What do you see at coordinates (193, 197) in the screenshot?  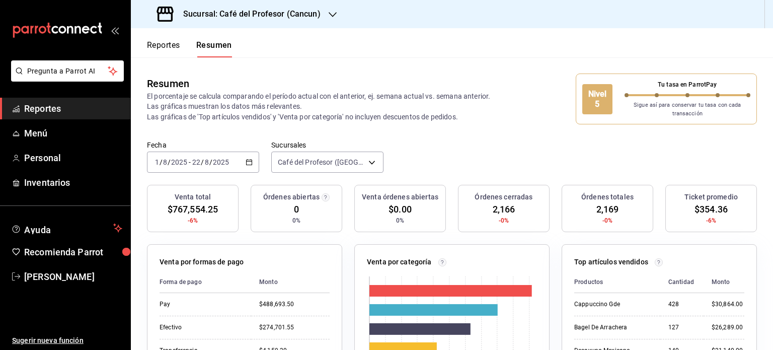 I see `h3: Venta total` at bounding box center [193, 197].